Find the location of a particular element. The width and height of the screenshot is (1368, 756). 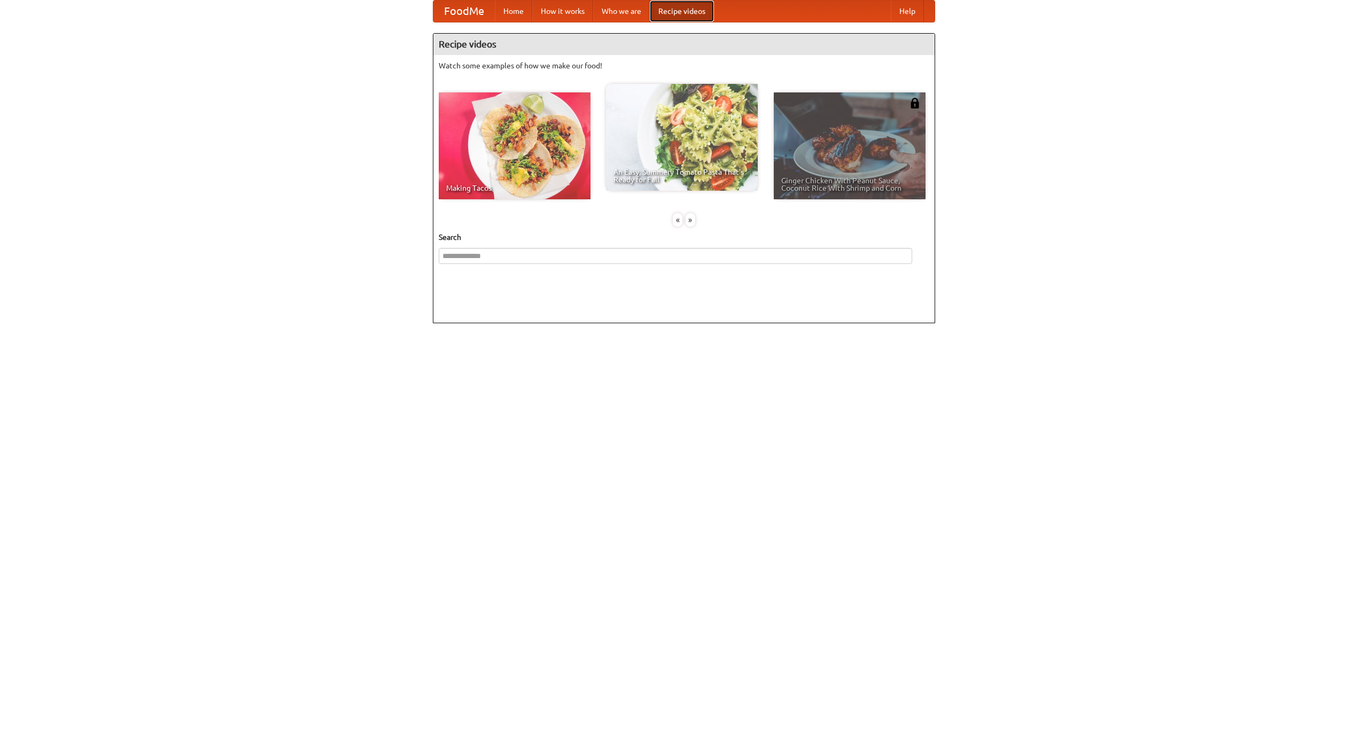

a: An Easy, Summery Tomato Pasta That's Ready for Fall is located at coordinates (682, 137).